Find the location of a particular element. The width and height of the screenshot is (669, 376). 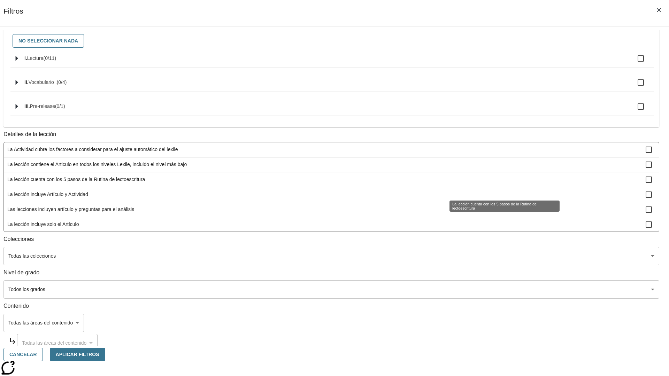

div: Seleccione habilidades is located at coordinates (331, 41).